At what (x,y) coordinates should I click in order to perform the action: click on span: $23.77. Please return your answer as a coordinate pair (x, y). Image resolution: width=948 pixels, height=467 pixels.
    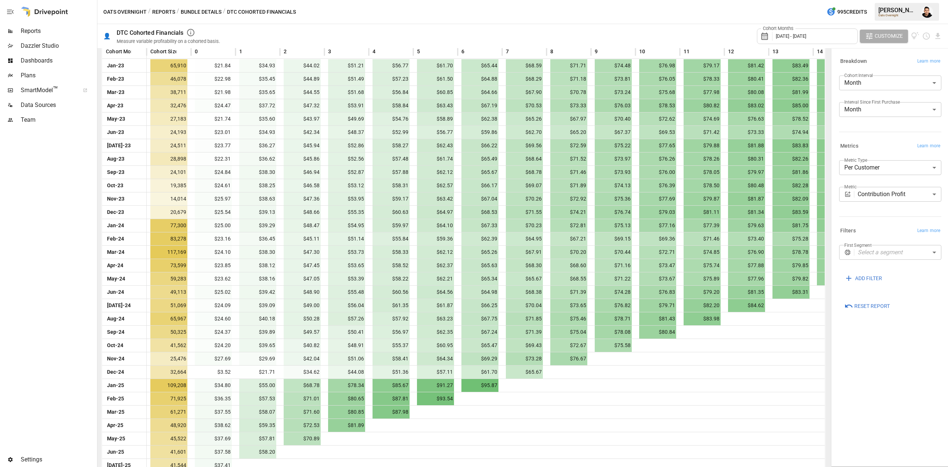
    Looking at the image, I should click on (213, 146).